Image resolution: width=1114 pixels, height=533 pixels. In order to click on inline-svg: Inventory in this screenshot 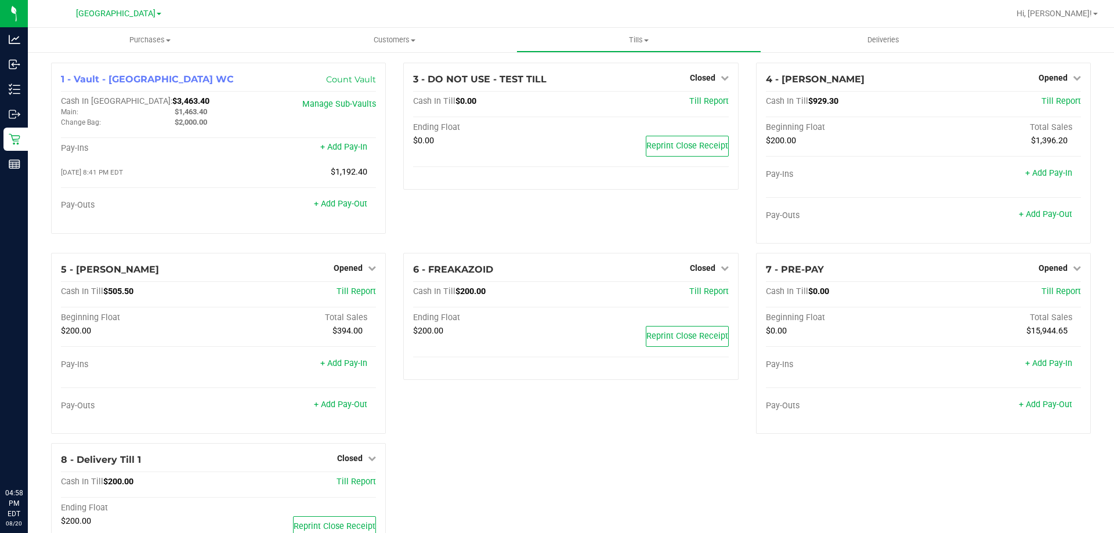, I will do `click(15, 89)`.